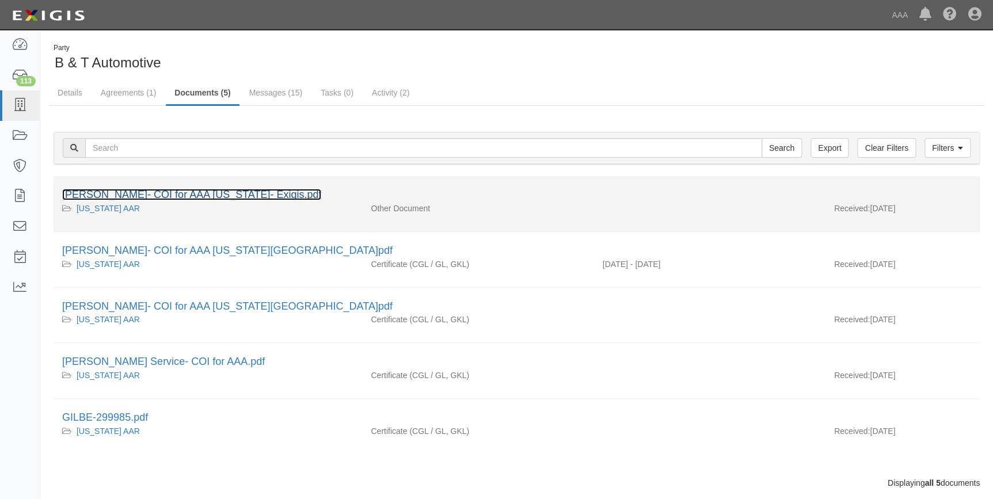 The height and width of the screenshot is (499, 993). Describe the element at coordinates (107, 48) in the screenshot. I see `div: Party` at that location.